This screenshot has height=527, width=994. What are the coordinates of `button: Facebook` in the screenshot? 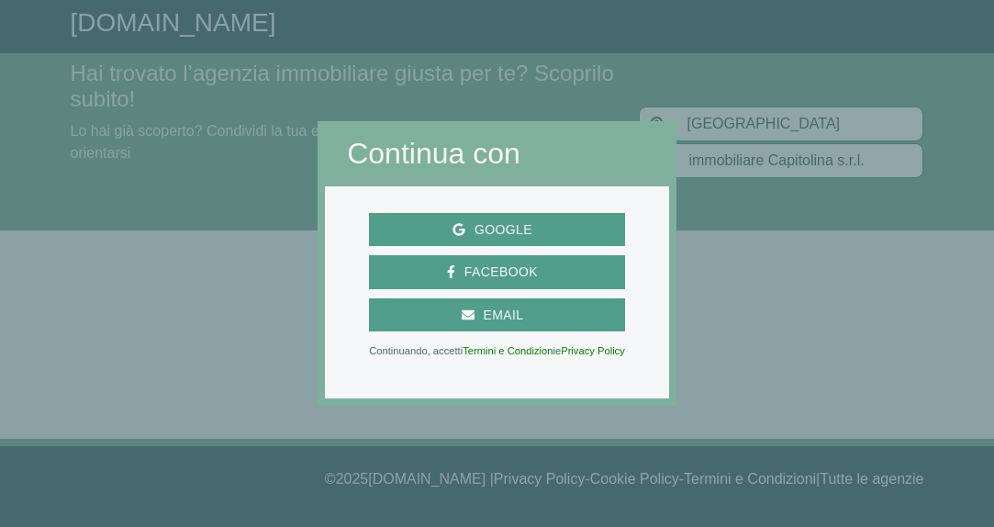 It's located at (497, 272).